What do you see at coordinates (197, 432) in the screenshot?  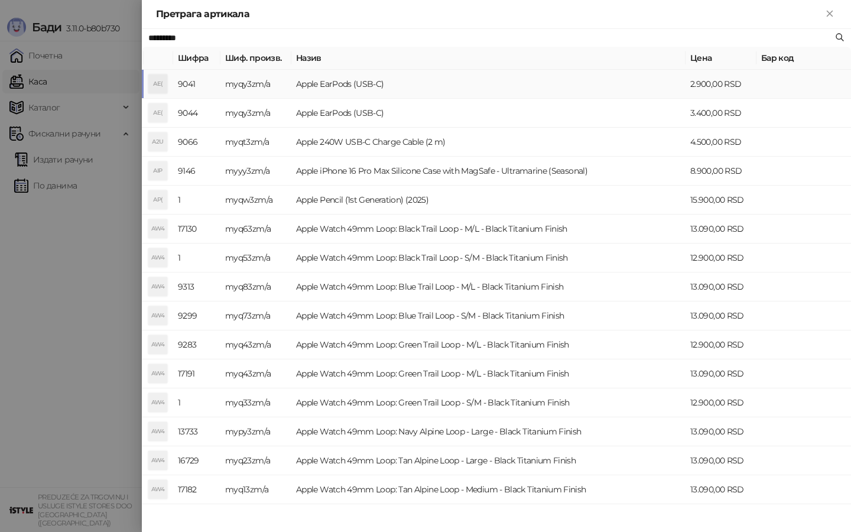 I see `td: 13733` at bounding box center [197, 432].